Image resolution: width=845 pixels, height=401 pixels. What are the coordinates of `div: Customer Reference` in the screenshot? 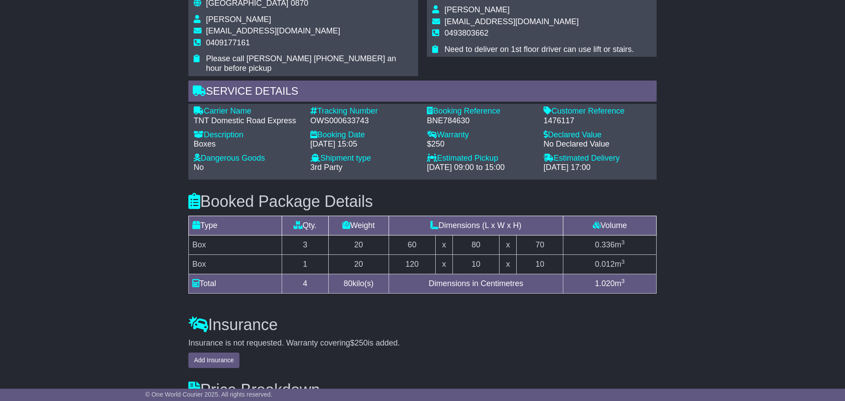 It's located at (597, 111).